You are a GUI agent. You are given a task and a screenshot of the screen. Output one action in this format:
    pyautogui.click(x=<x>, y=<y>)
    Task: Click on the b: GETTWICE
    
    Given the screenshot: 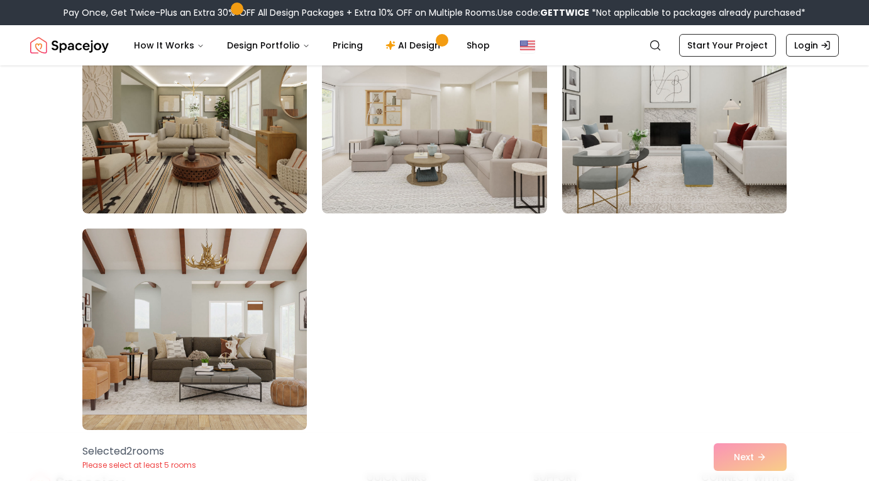 What is the action you would take?
    pyautogui.click(x=565, y=13)
    